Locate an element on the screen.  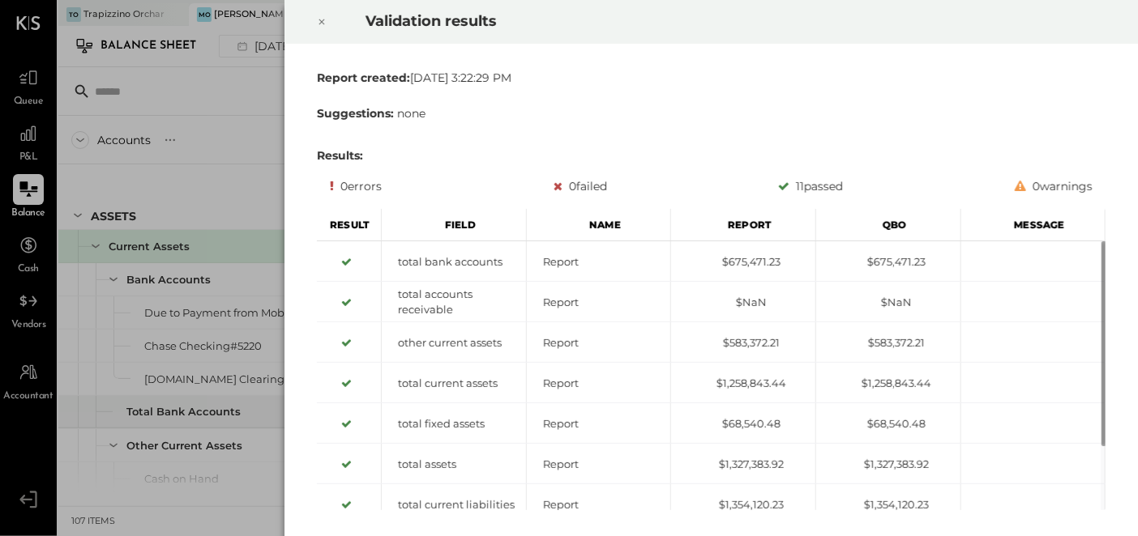
div: total assets is located at coordinates (454, 464).